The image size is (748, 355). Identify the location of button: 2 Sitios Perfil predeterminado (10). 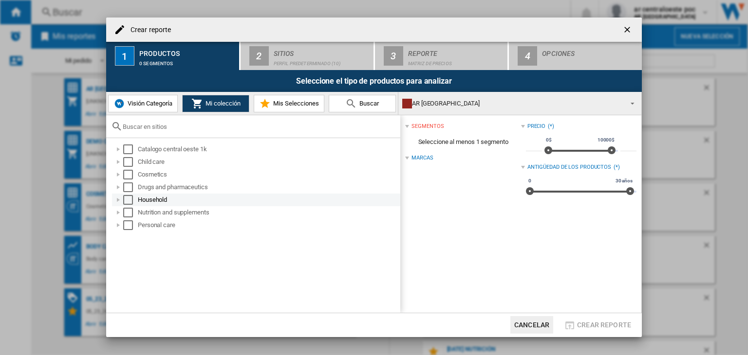
(307, 56).